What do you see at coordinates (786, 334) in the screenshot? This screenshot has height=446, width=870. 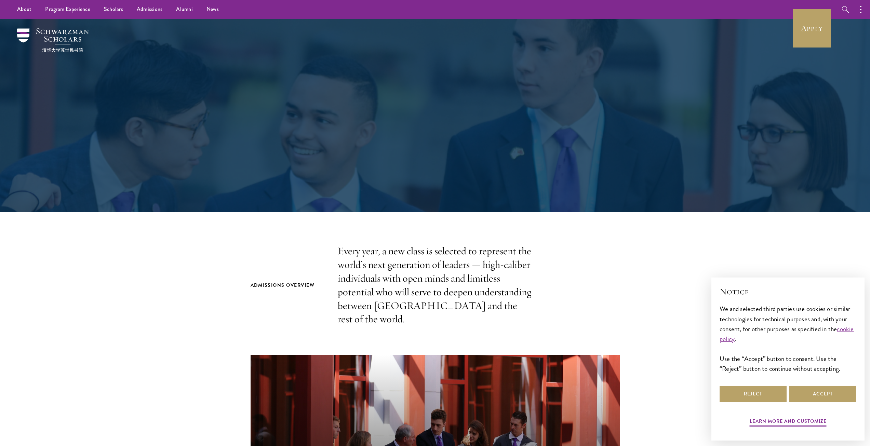 I see `a: cookie policy` at bounding box center [786, 334].